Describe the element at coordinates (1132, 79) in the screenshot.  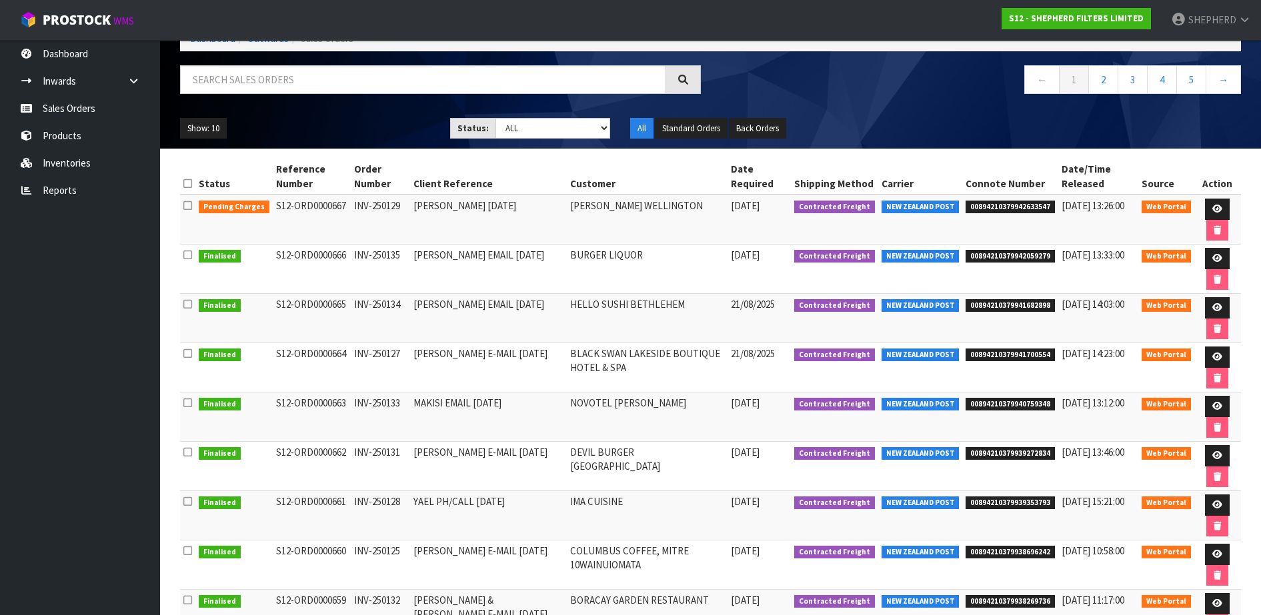
I see `a: 3` at that location.